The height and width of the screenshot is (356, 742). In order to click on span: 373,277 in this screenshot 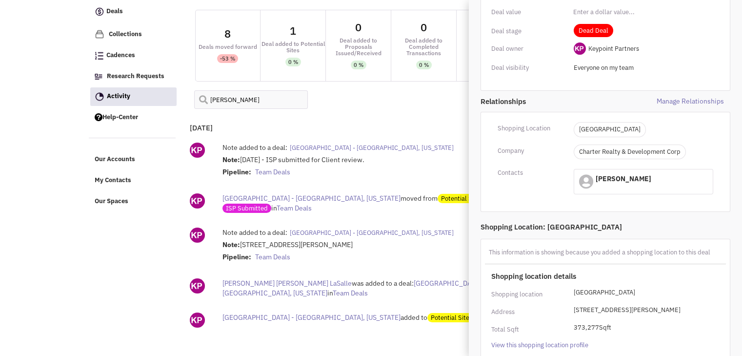, I will do `click(586, 327)`.